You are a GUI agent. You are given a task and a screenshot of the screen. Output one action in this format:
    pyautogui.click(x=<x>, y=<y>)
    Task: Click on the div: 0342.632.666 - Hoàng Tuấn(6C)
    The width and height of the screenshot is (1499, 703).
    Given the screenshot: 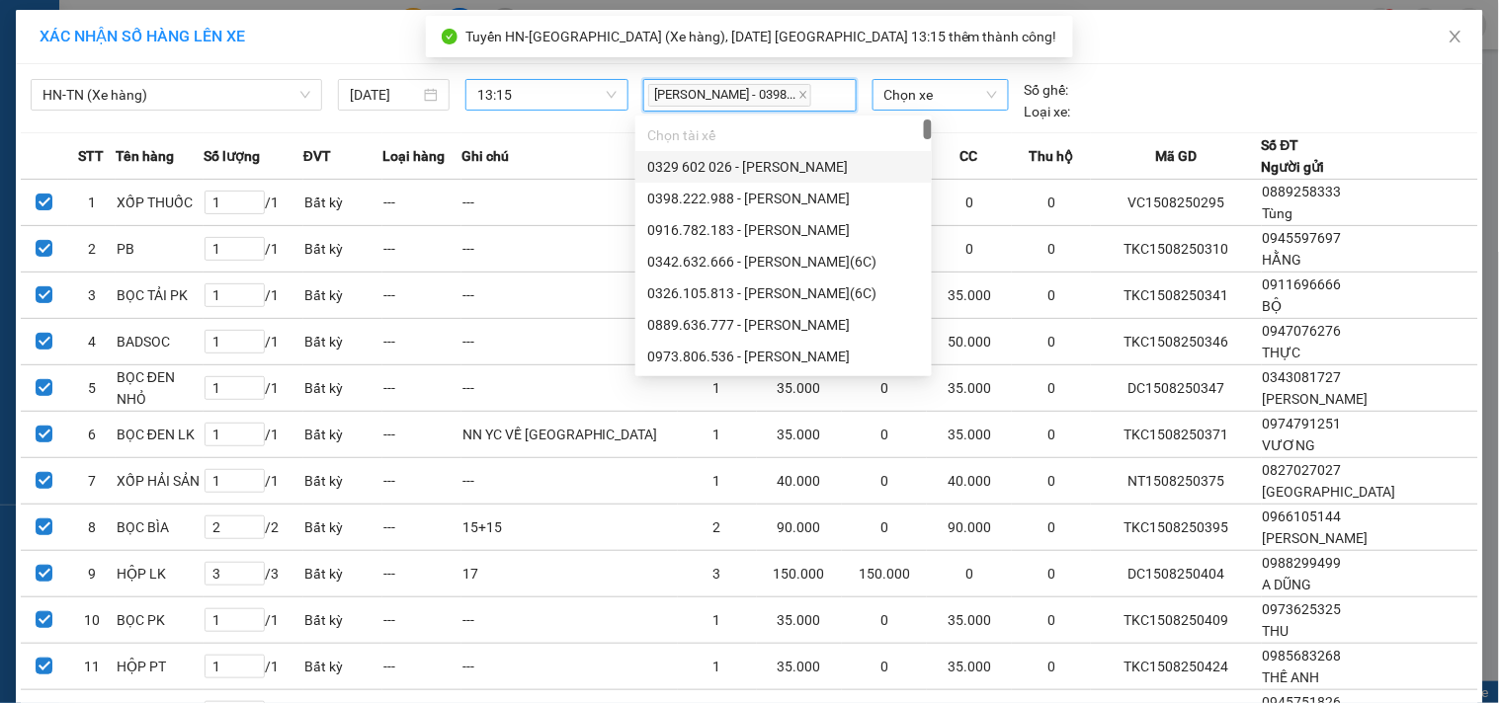 What is the action you would take?
    pyautogui.click(x=783, y=262)
    